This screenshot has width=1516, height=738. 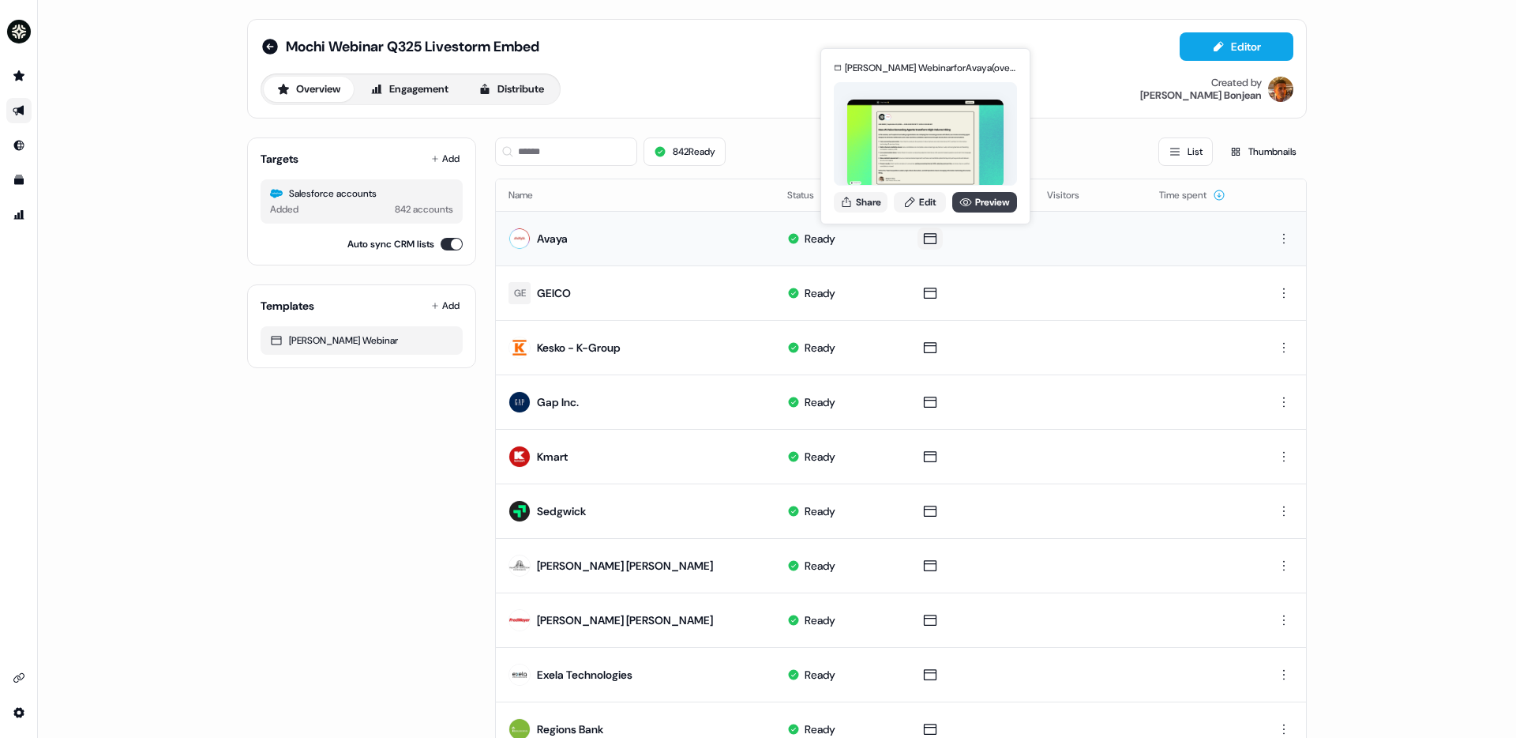 What do you see at coordinates (810, 195) in the screenshot?
I see `button: Status` at bounding box center [810, 195].